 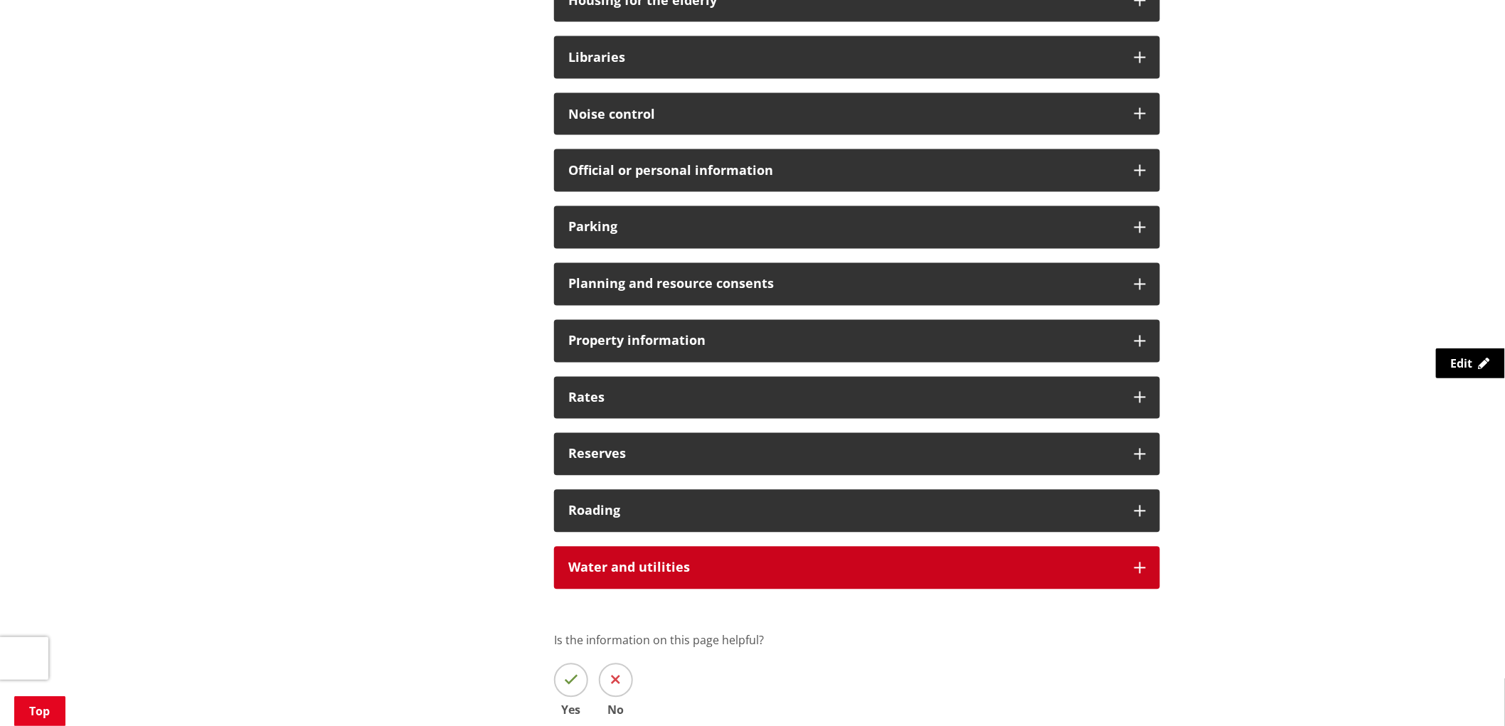 I want to click on h3: Libraries, so click(x=845, y=58).